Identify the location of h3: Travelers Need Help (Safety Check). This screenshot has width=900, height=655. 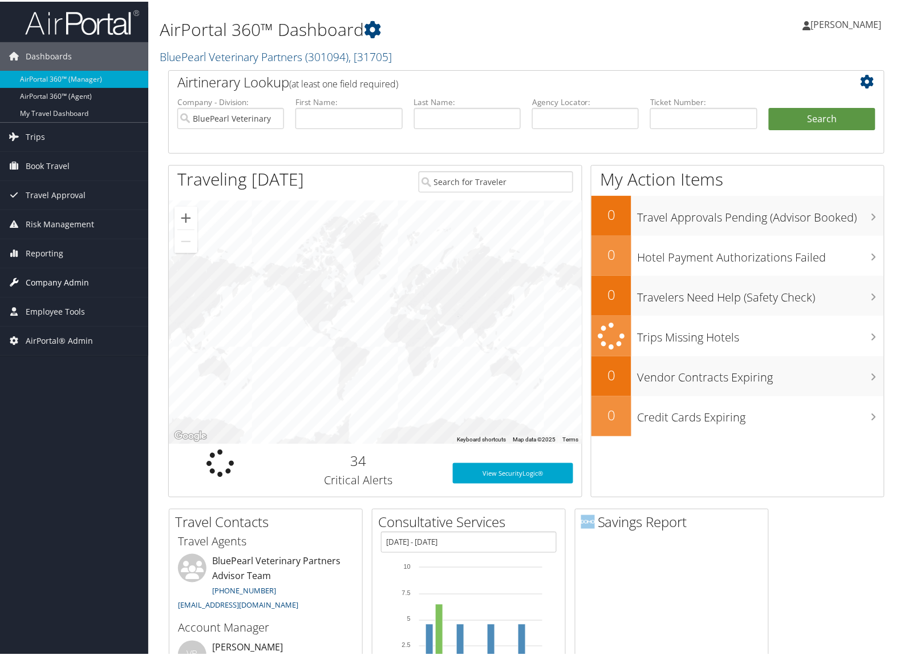
(761, 293).